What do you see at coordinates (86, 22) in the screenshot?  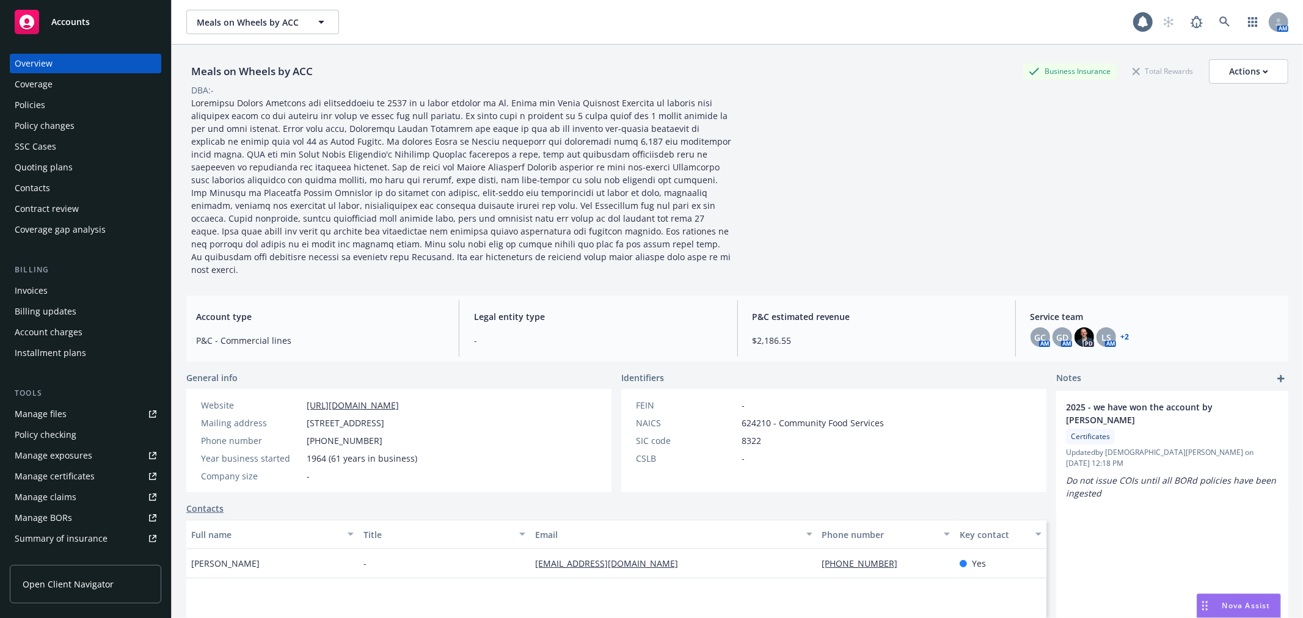 I see `a: Accounts` at bounding box center [86, 22].